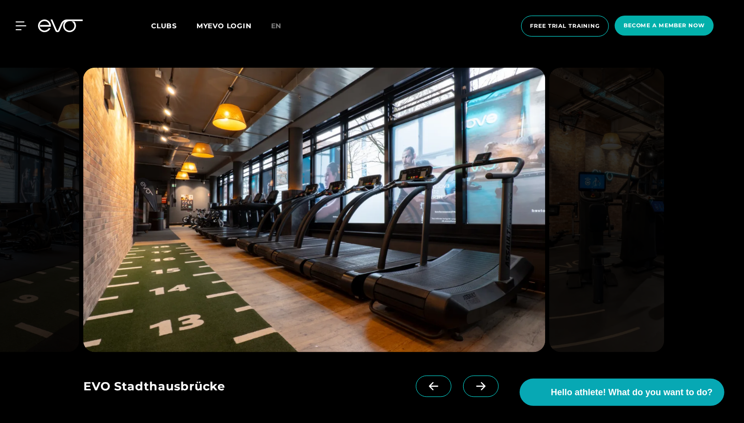 The height and width of the screenshot is (423, 744). What do you see at coordinates (664, 26) in the screenshot?
I see `a: Become a member now` at bounding box center [664, 26].